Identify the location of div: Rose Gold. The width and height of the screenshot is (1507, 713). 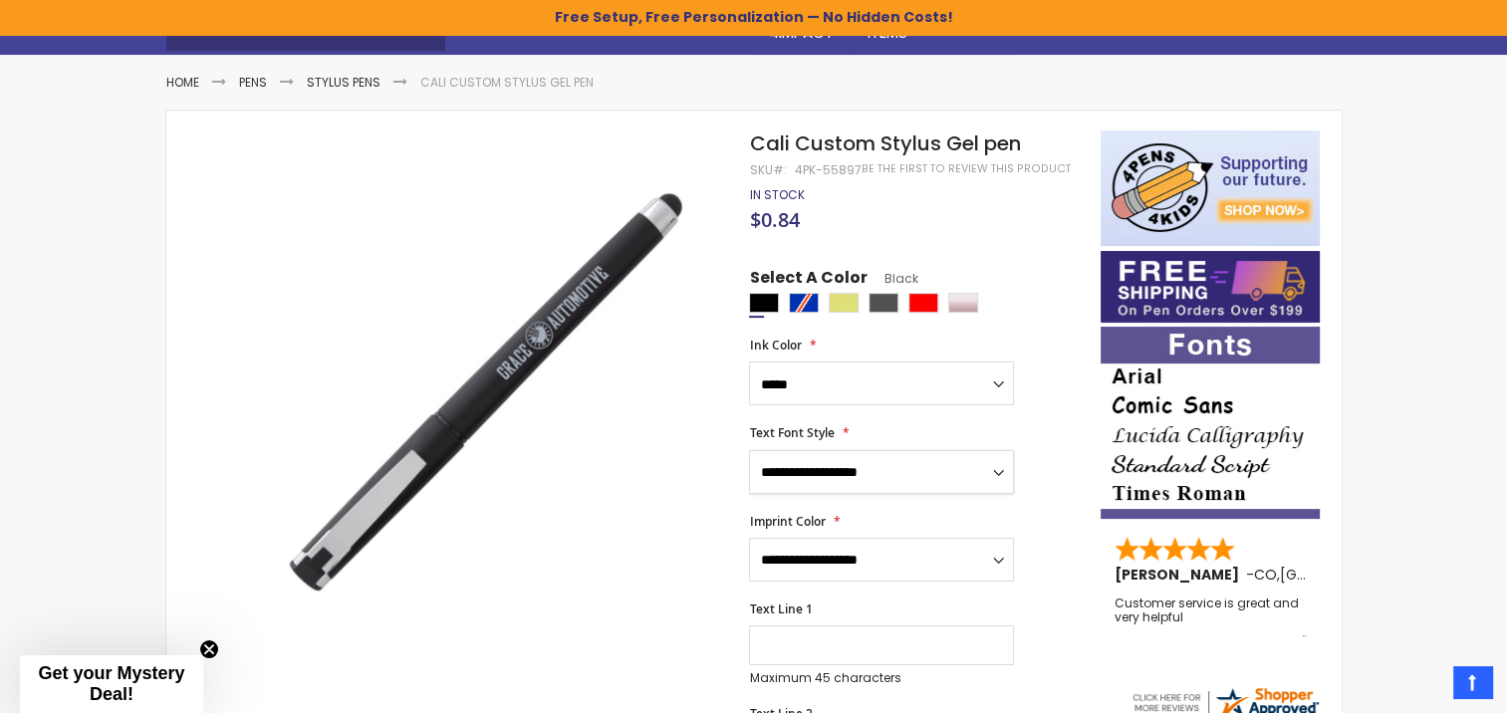
(963, 303).